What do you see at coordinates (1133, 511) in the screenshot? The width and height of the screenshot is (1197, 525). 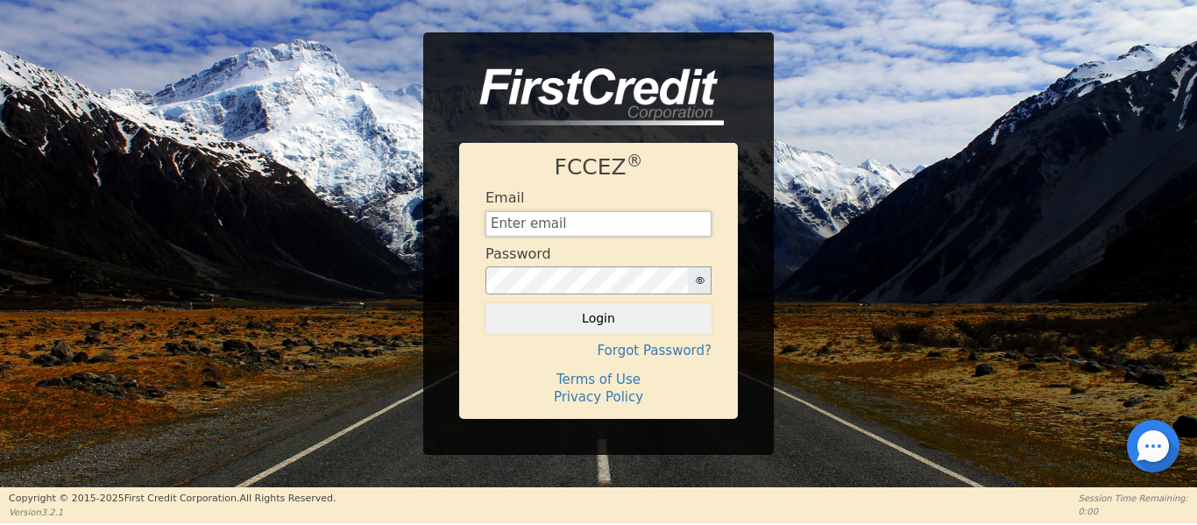 I see `p: 0:00` at bounding box center [1133, 511].